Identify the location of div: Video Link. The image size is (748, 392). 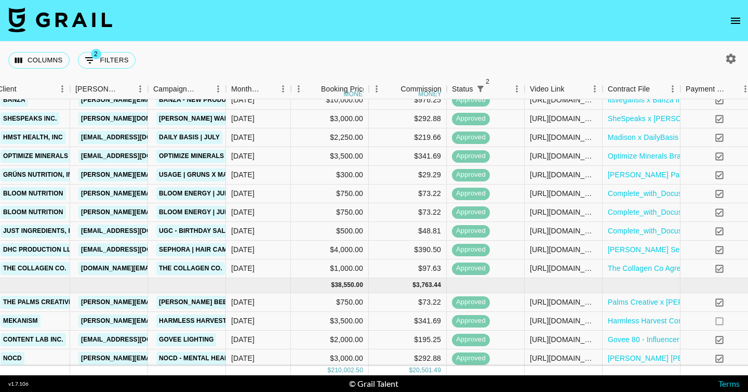
(563, 89).